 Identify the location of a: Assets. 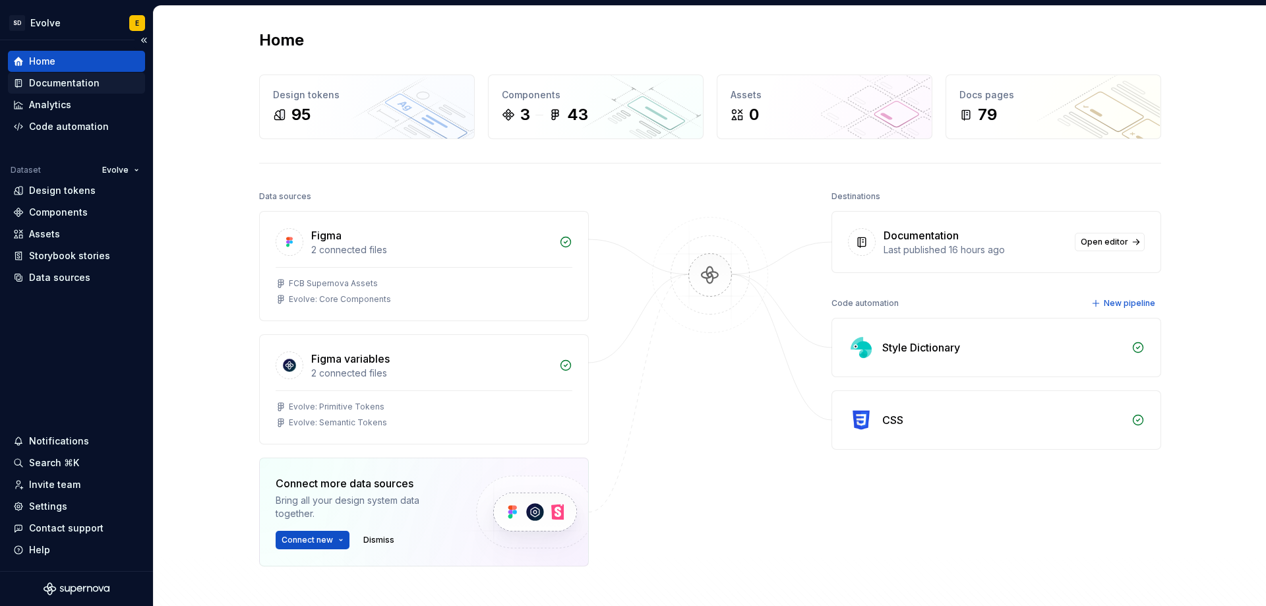
(77, 234).